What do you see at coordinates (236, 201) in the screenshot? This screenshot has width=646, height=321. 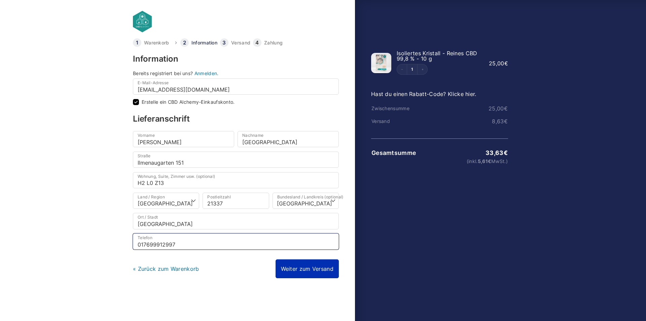 I see `input: Postleitzahl` at bounding box center [236, 201].